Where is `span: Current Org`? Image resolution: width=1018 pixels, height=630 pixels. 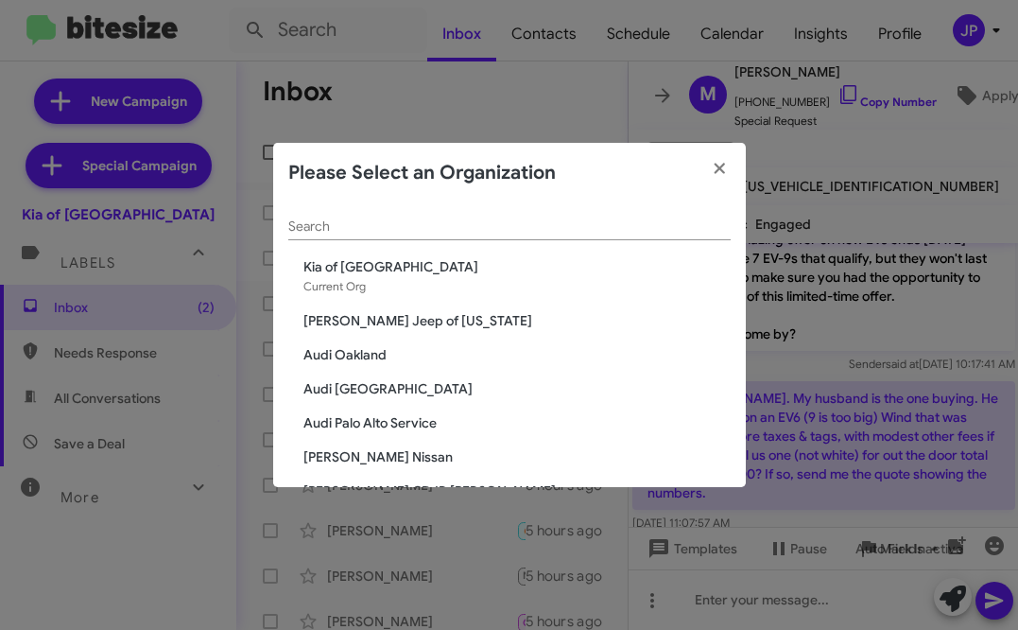
span: Current Org is located at coordinates (335, 286).